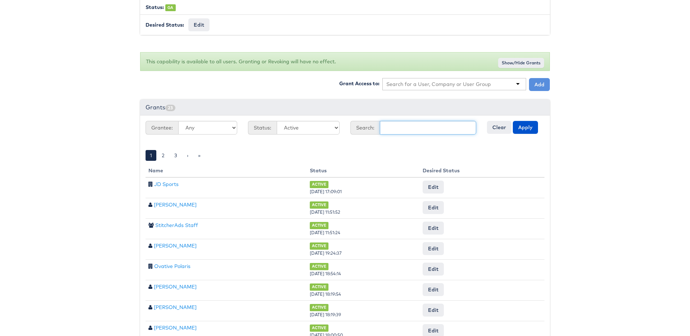 This screenshot has width=690, height=336. Describe the element at coordinates (226, 170) in the screenshot. I see `th: Name` at that location.